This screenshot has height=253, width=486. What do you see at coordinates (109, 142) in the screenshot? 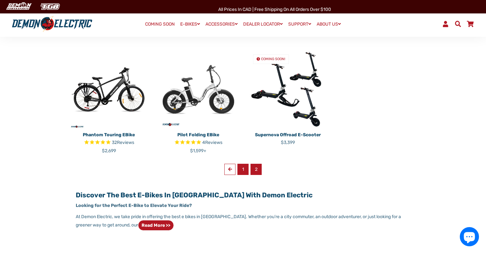
I see `a: Phantom Touring eBike Rated 4.8 out of 5 stars 32 reviews $2,699` at bounding box center [109, 142].